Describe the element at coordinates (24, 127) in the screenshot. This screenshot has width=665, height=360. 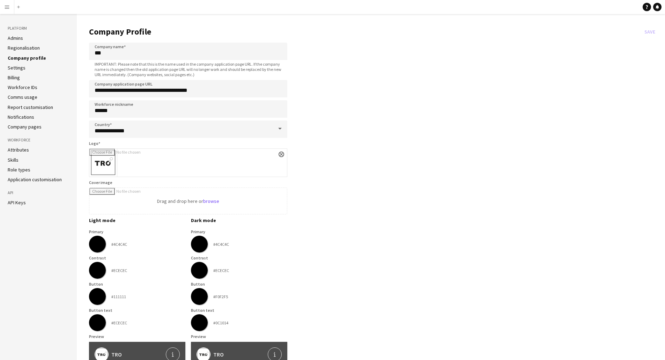
I see `a: Company pages` at that location.